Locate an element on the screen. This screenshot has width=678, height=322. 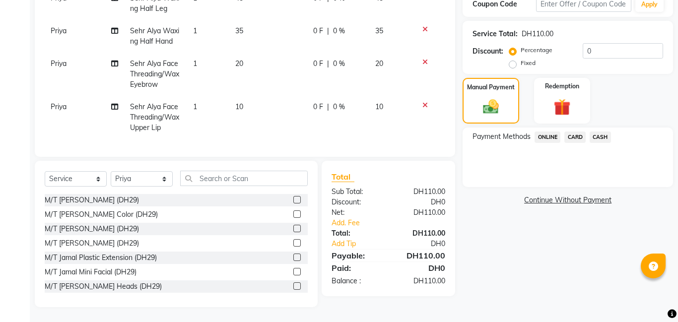
label: Fixed is located at coordinates (528, 63).